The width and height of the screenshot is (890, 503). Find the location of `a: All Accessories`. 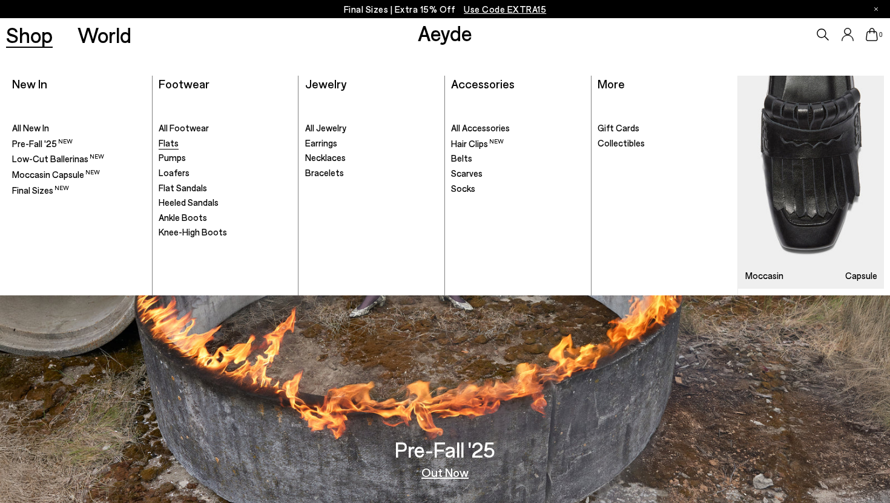

a: All Accessories is located at coordinates (518, 128).